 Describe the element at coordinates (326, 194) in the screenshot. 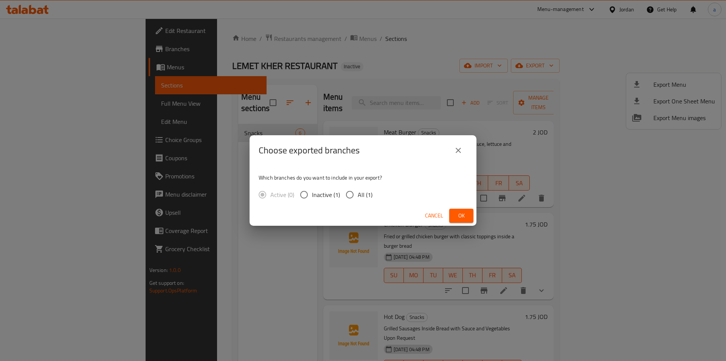

I see `span: Inactive (1)` at that location.